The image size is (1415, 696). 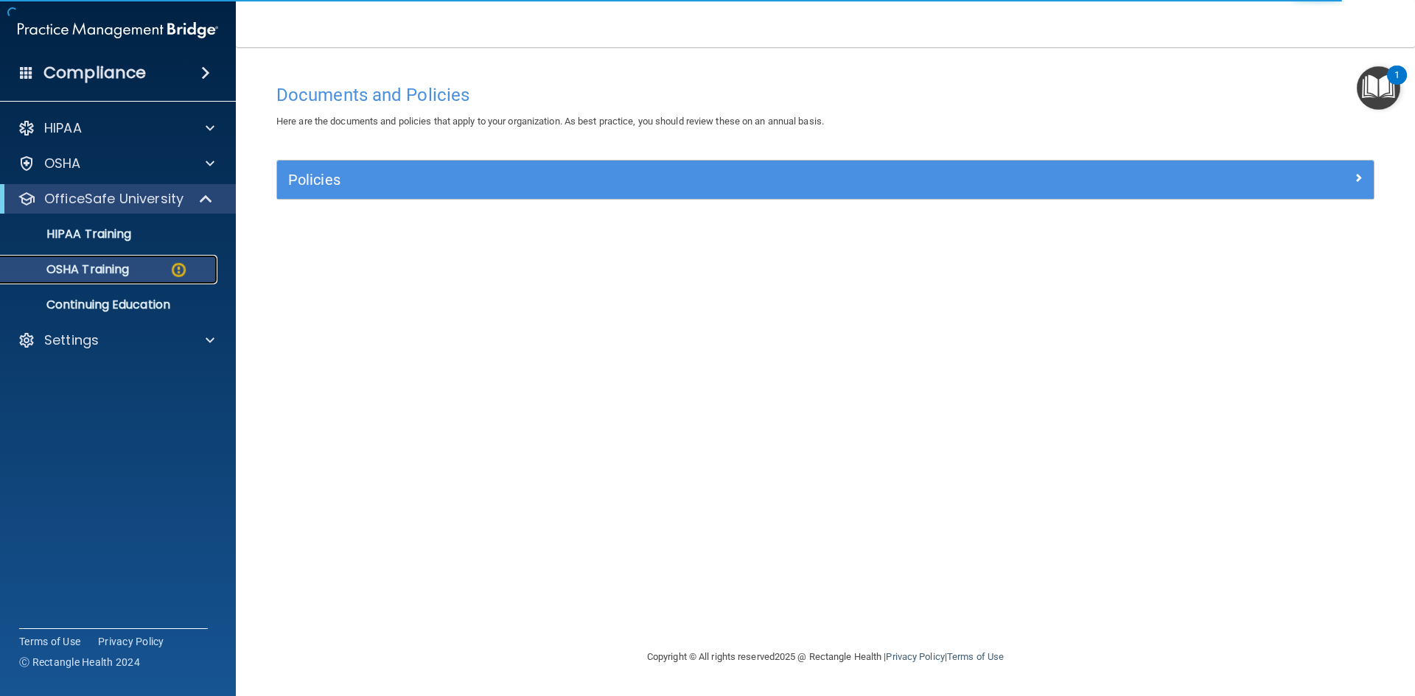 What do you see at coordinates (550, 121) in the screenshot?
I see `span: Here are the documents and policies that apply to your organization. As best practice, you should...` at bounding box center [550, 121].